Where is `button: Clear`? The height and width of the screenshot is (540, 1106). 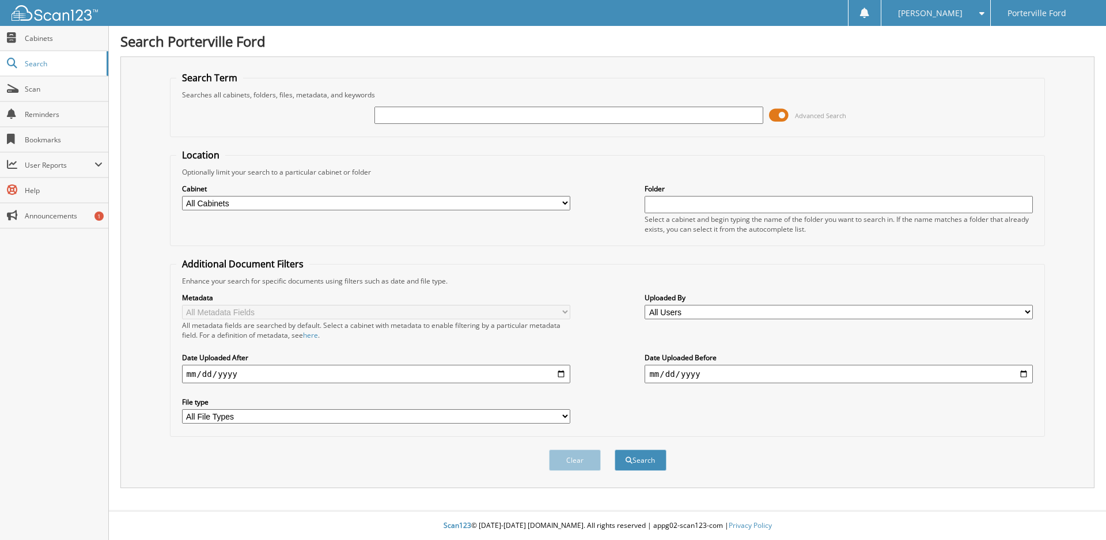 button: Clear is located at coordinates (575, 460).